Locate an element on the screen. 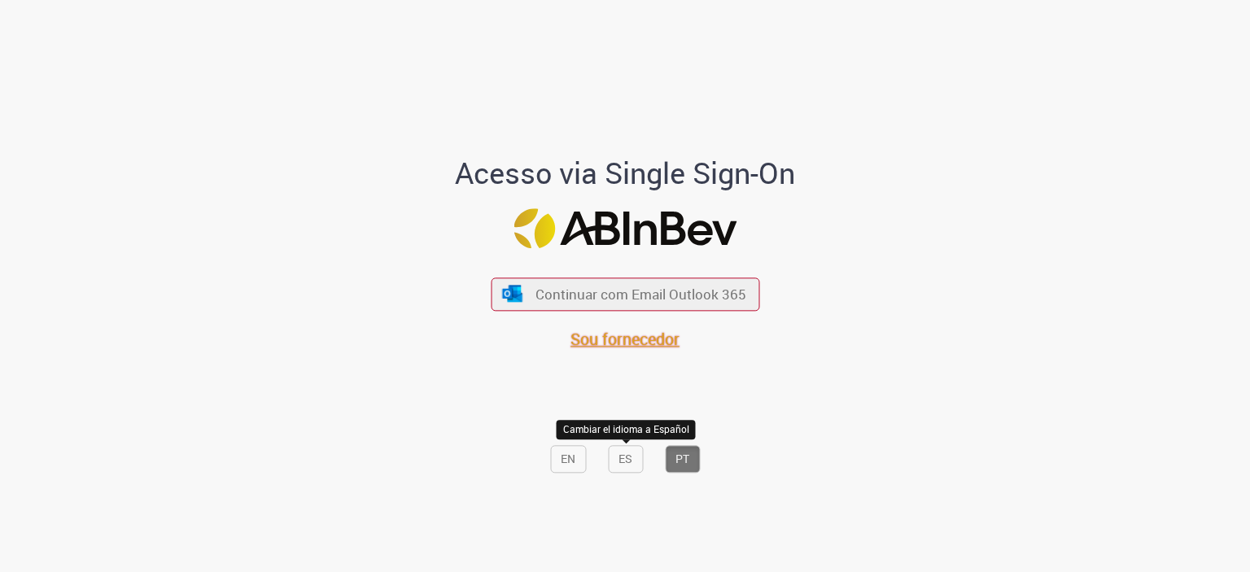  h1: Acesso via Single Sign-On is located at coordinates (625, 173).